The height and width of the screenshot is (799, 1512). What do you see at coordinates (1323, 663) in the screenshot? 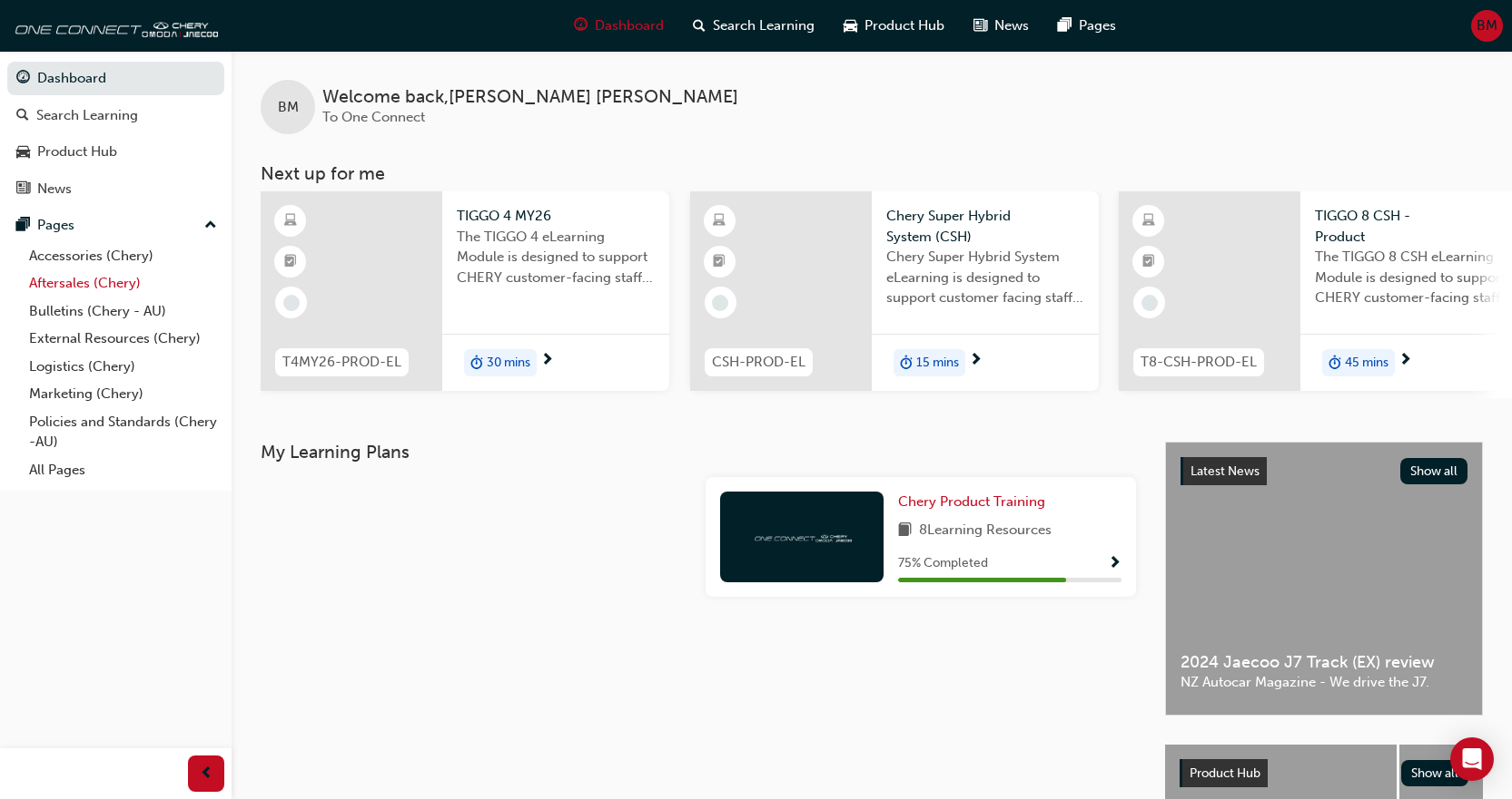
I see `span: 2024 Jaecoo J7 Track (EX) review` at bounding box center [1323, 663].